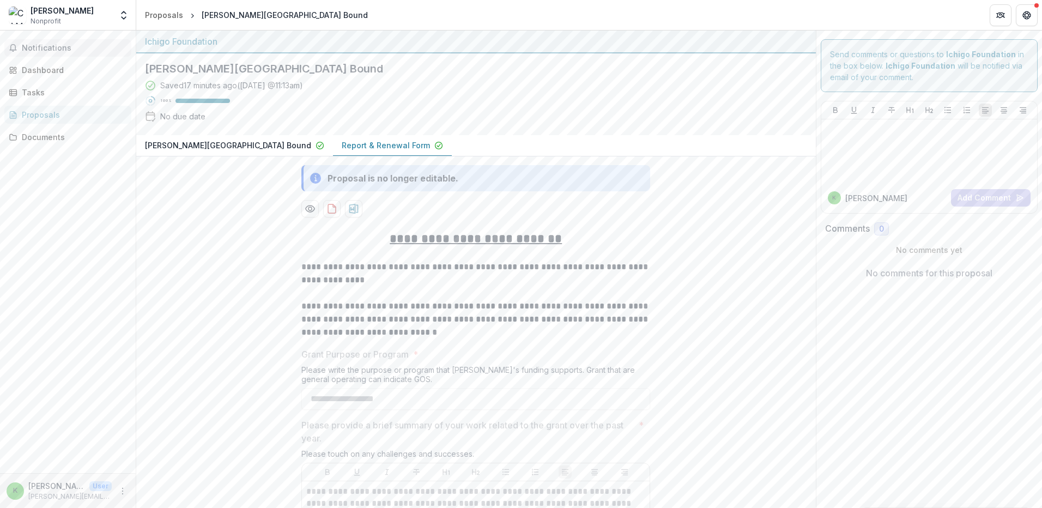 This screenshot has width=1042, height=508. Describe the element at coordinates (68, 92) in the screenshot. I see `a: Tasks` at that location.